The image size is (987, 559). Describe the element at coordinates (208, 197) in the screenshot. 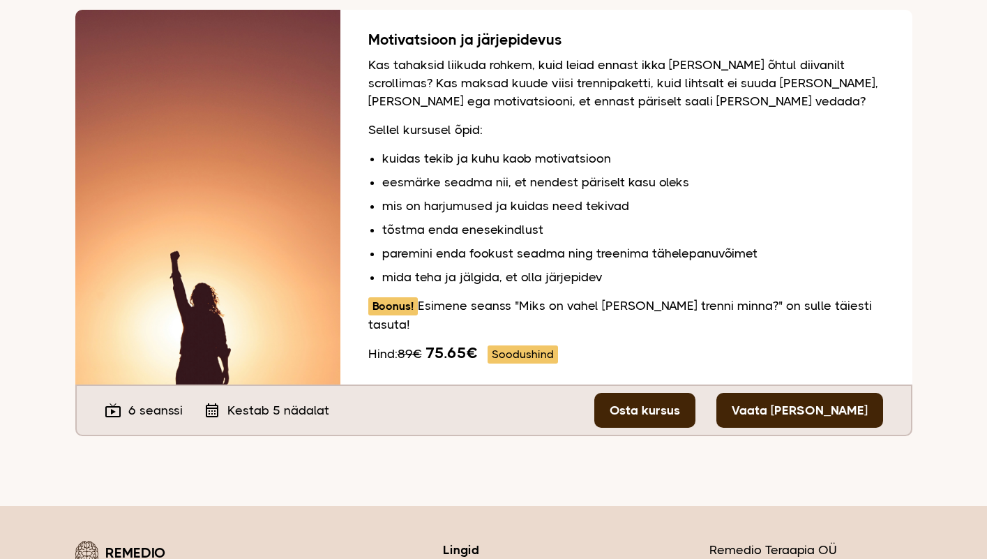

I see `img: Viis tikku, üks põlenud` at that location.